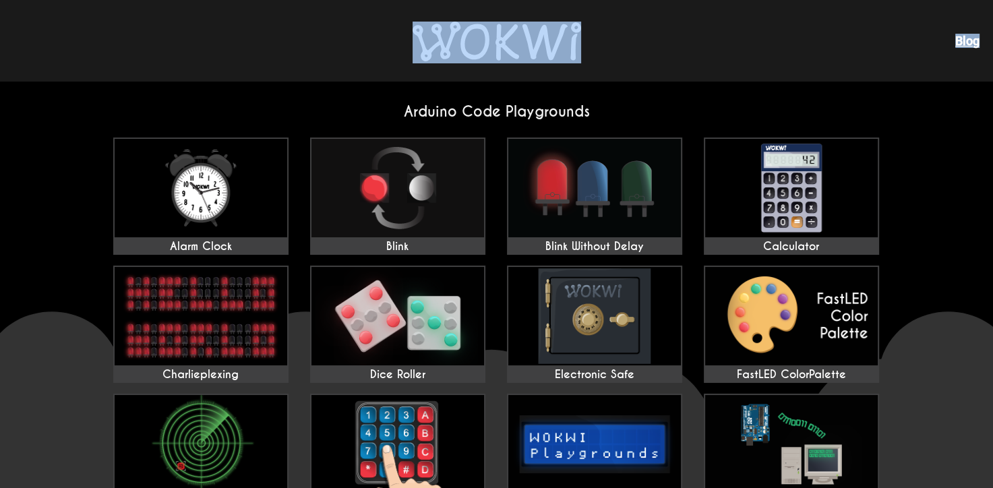 The height and width of the screenshot is (488, 993). Describe the element at coordinates (201, 196) in the screenshot. I see `a: Alarm Clock` at that location.